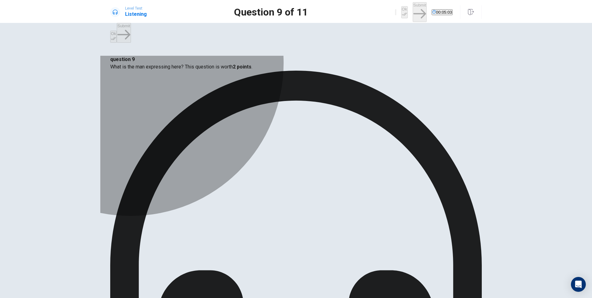  What do you see at coordinates (578, 284) in the screenshot?
I see `div: Open Intercom Messenger` at bounding box center [578, 284].